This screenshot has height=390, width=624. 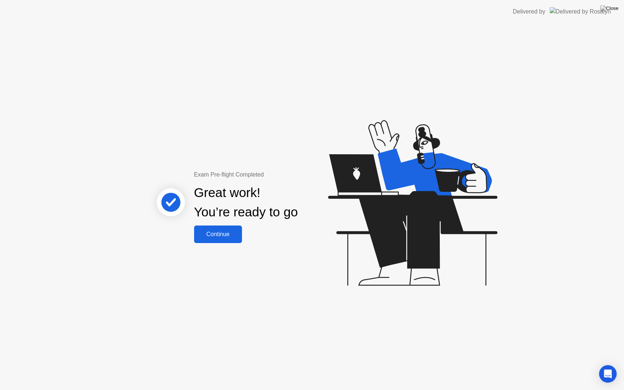 What do you see at coordinates (609, 8) in the screenshot?
I see `img: Close` at bounding box center [609, 8].